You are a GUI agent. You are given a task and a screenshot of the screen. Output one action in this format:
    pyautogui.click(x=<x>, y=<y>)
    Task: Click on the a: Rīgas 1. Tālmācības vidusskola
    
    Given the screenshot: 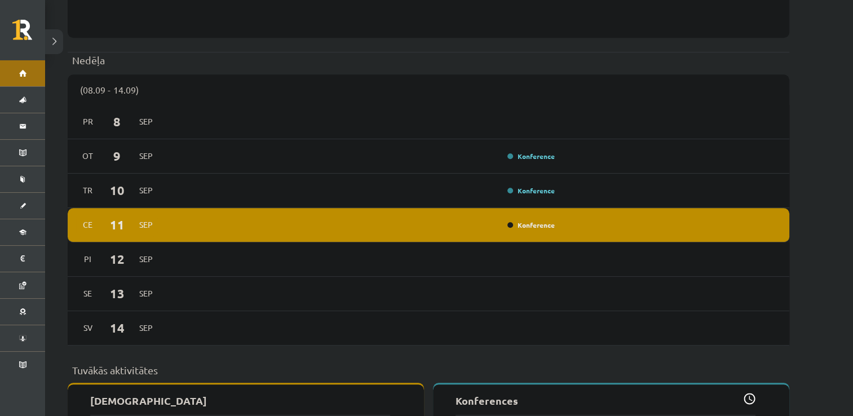 What is the action you would take?
    pyautogui.click(x=29, y=34)
    